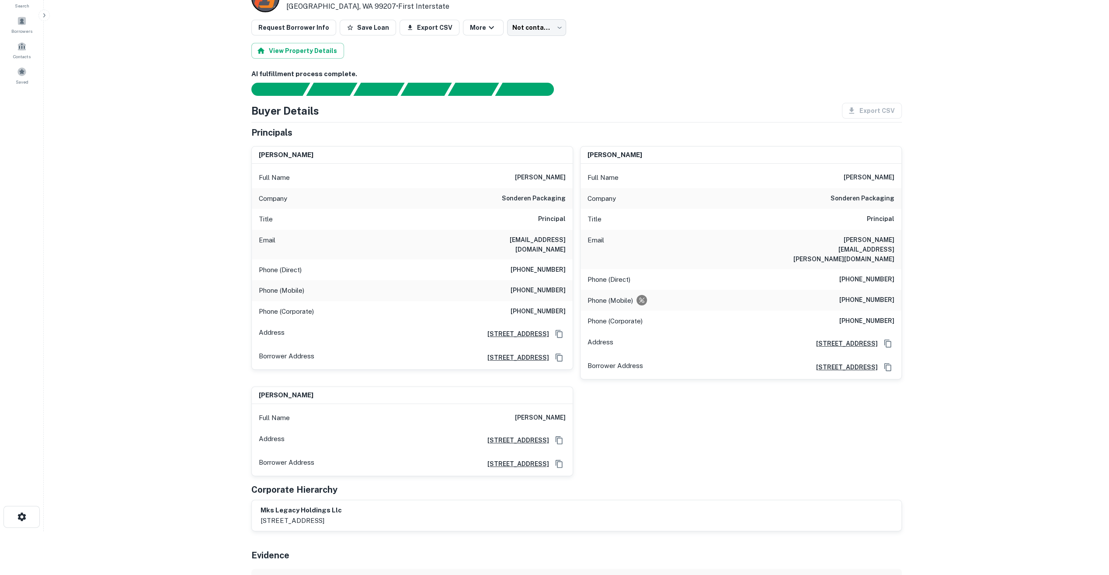 The height and width of the screenshot is (575, 1109). I want to click on div: Principals found, AI now looking for contact information..., so click(426, 89).